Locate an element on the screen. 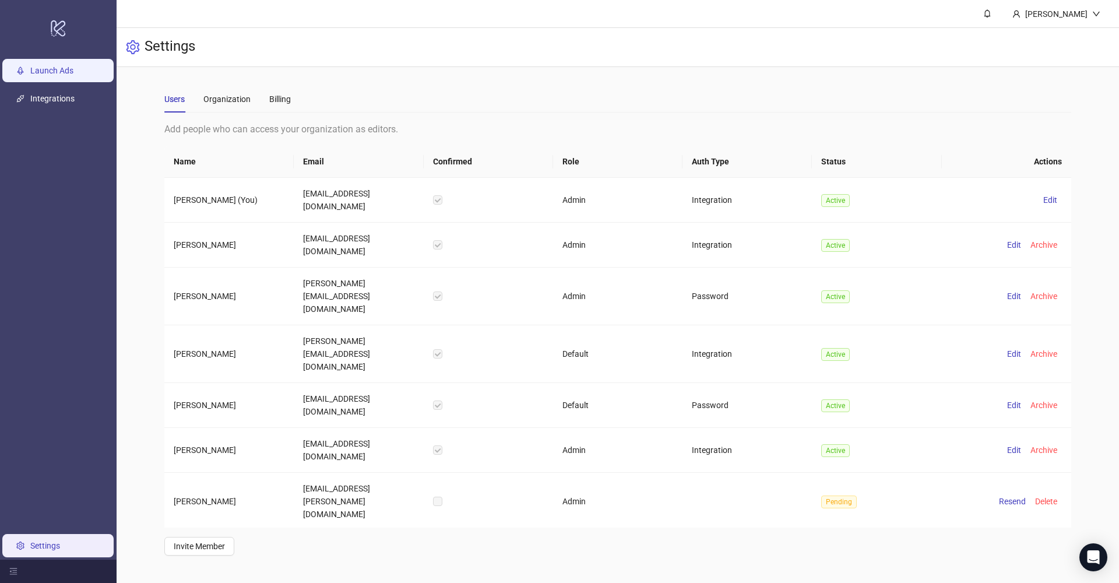  div: Users is located at coordinates (174, 99).